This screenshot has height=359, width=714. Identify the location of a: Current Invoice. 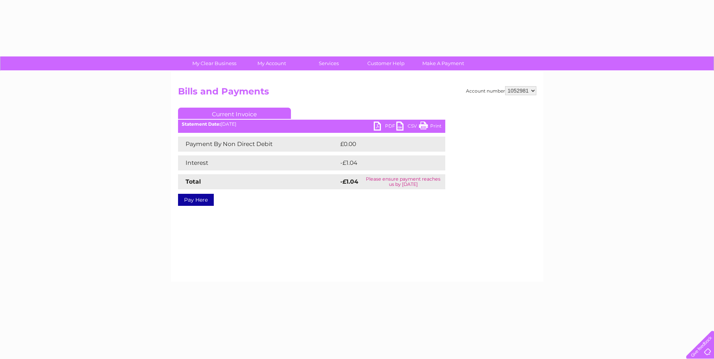
(234, 113).